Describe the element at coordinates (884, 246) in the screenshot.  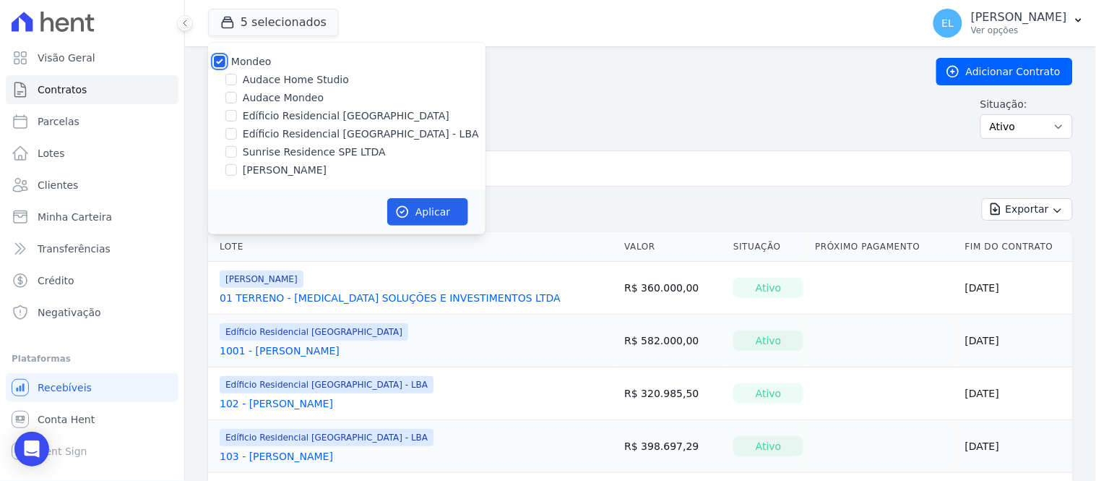
I see `th: Próximo Pagamento` at that location.